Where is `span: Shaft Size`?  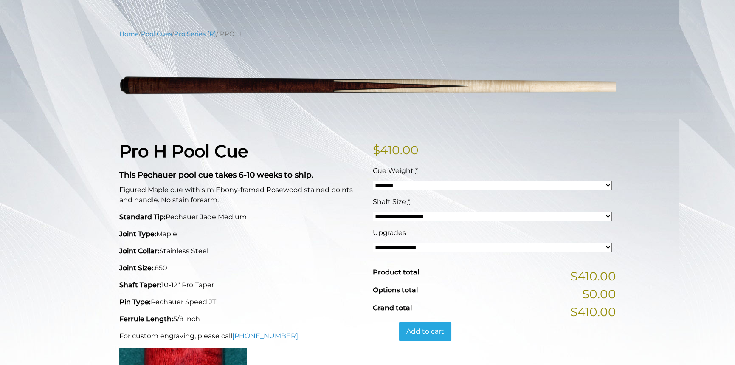
span: Shaft Size is located at coordinates (389, 201).